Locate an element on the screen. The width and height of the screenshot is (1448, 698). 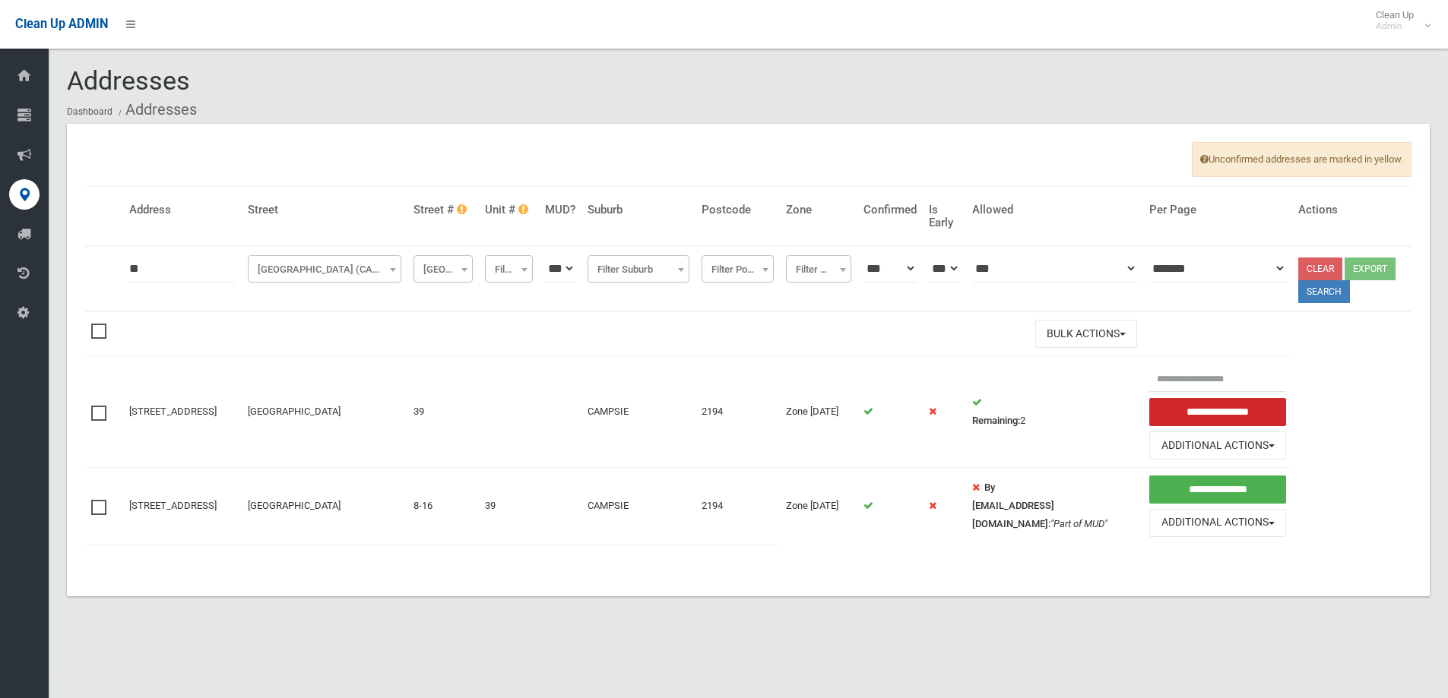
h4: Actions is located at coordinates (1351, 210).